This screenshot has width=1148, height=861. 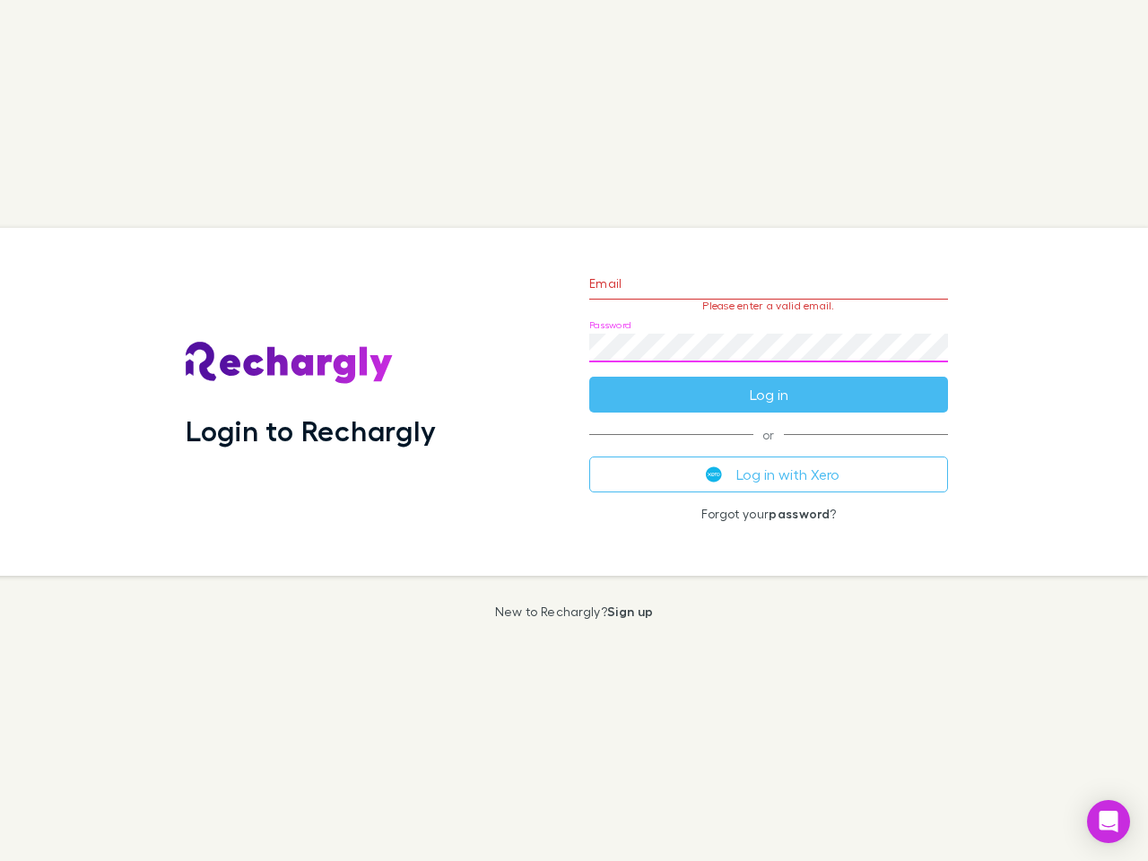 What do you see at coordinates (290, 363) in the screenshot?
I see `img: Rechargly's Logo` at bounding box center [290, 363].